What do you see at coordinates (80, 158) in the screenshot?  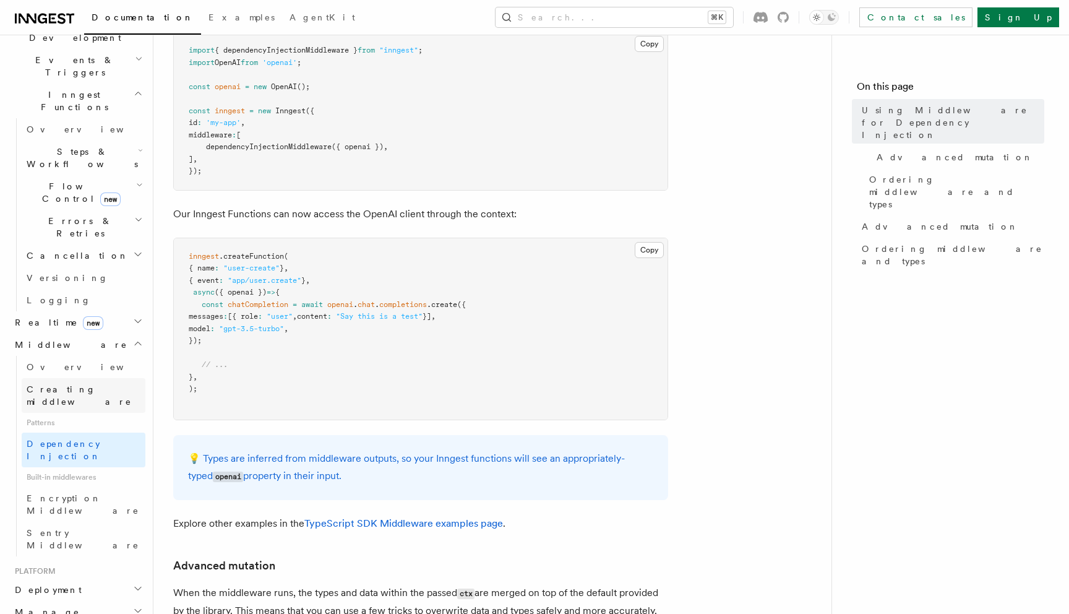 I see `span: Steps & Workflows` at bounding box center [80, 158].